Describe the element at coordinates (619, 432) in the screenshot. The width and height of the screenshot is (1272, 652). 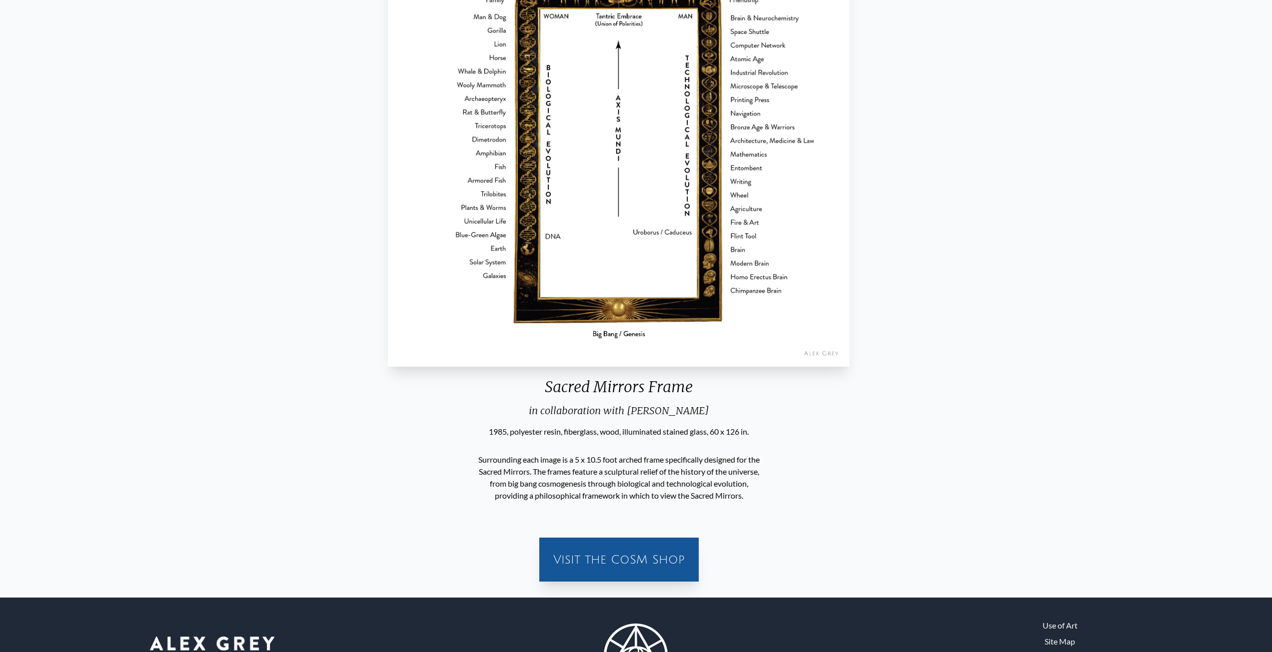
I see `div: 1985, polyester resin, fiberglass, wood, illuminated stained glass, 60 x 126 in.` at that location.